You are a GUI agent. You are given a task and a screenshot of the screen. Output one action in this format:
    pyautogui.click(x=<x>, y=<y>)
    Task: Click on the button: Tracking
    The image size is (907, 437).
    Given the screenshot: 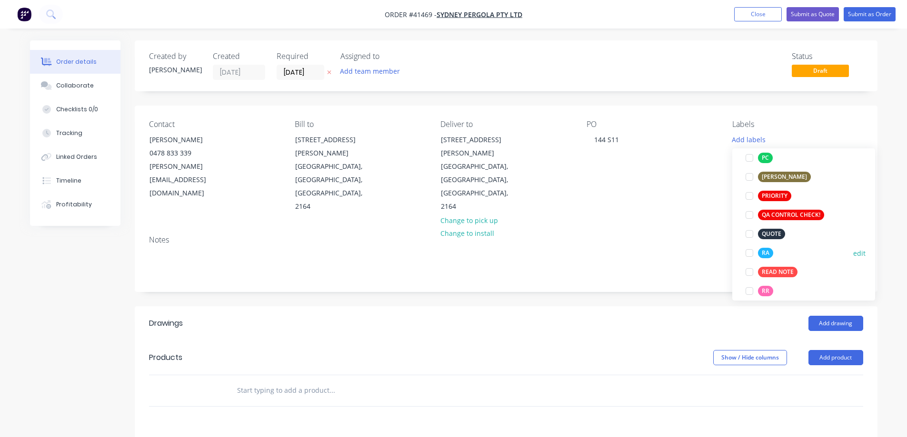 What is the action you would take?
    pyautogui.click(x=75, y=133)
    